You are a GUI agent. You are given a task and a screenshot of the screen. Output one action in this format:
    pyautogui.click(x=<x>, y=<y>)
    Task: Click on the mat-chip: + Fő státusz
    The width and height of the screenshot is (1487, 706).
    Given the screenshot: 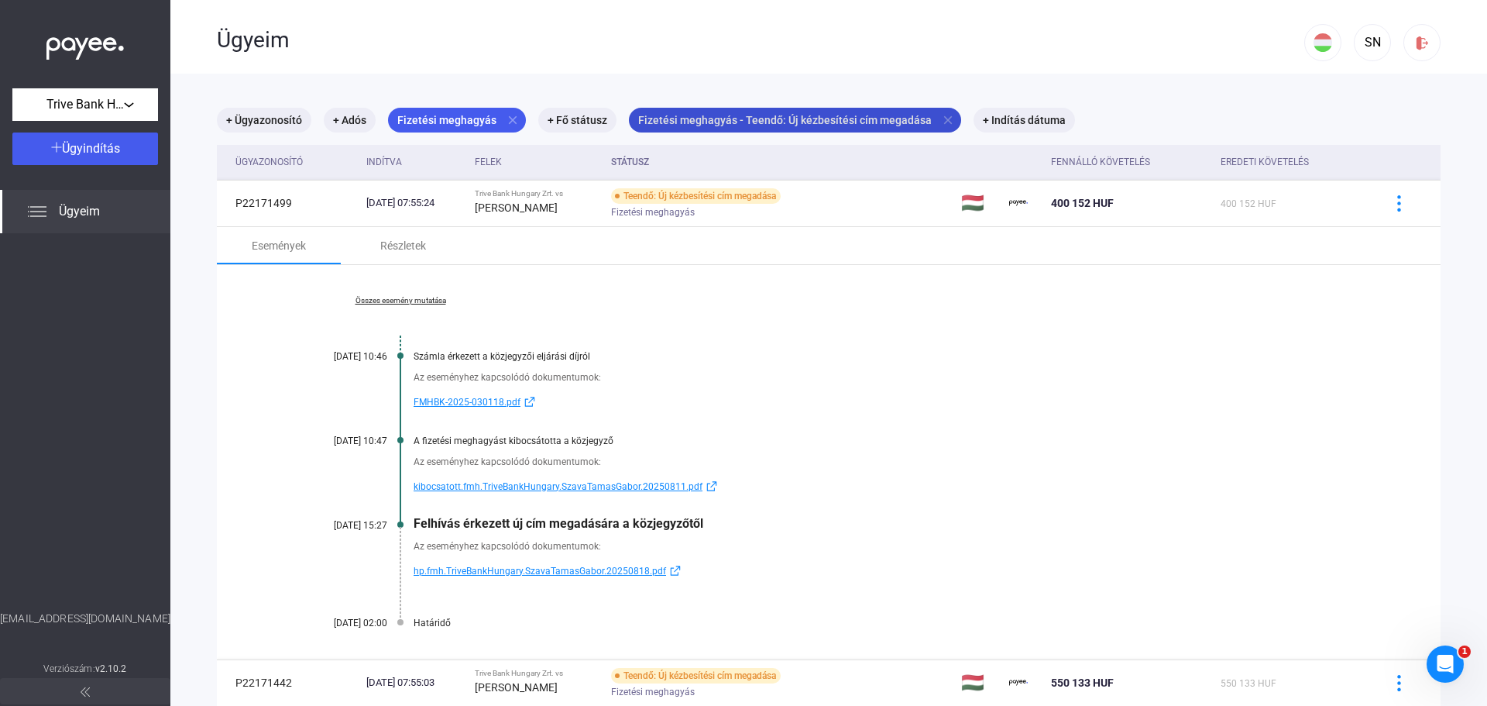 What is the action you would take?
    pyautogui.click(x=577, y=120)
    